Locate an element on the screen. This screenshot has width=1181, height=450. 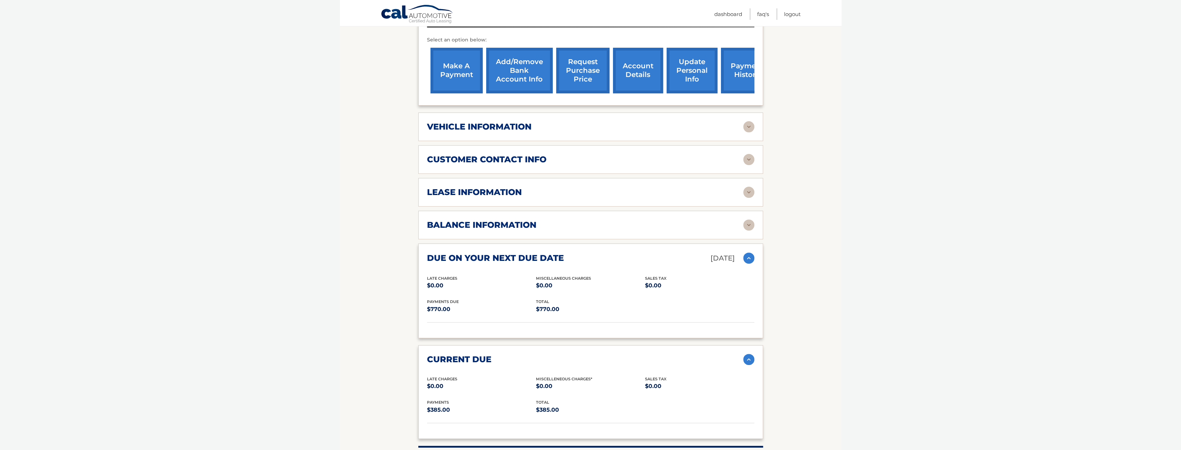
a: Cal Automotive is located at coordinates (417, 15).